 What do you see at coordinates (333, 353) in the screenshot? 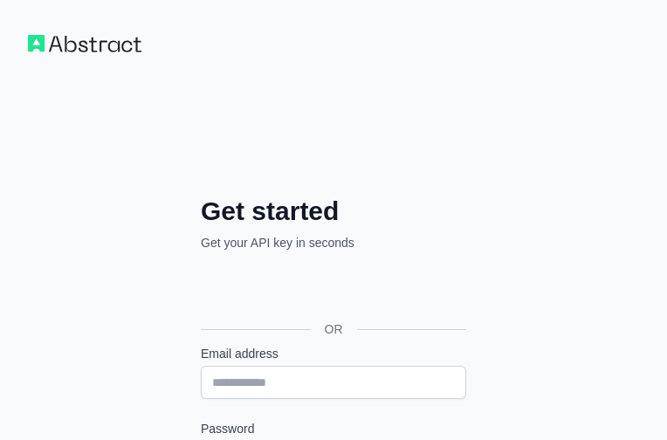
I see `label: Email address` at bounding box center [333, 353].